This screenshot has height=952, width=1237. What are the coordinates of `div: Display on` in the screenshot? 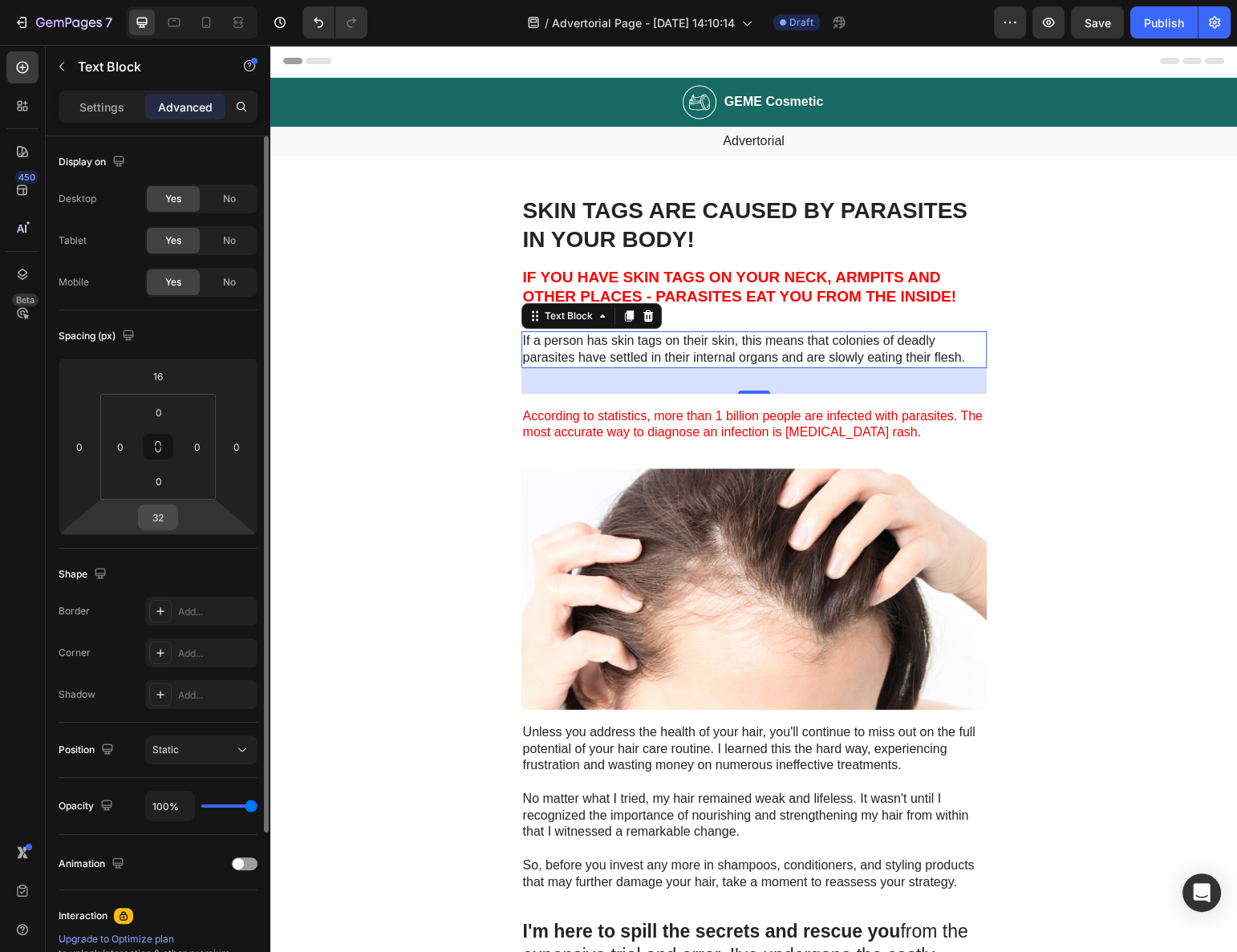 It's located at (93, 162).